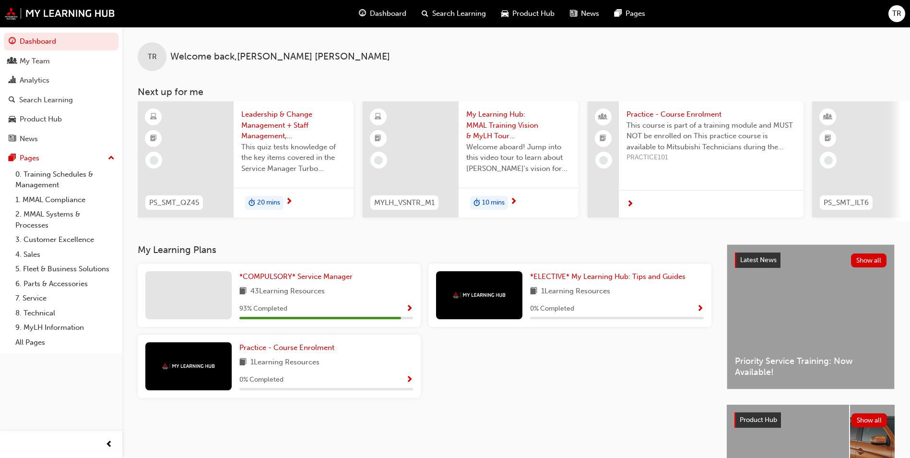 This screenshot has width=910, height=458. I want to click on span: news-icon, so click(12, 139).